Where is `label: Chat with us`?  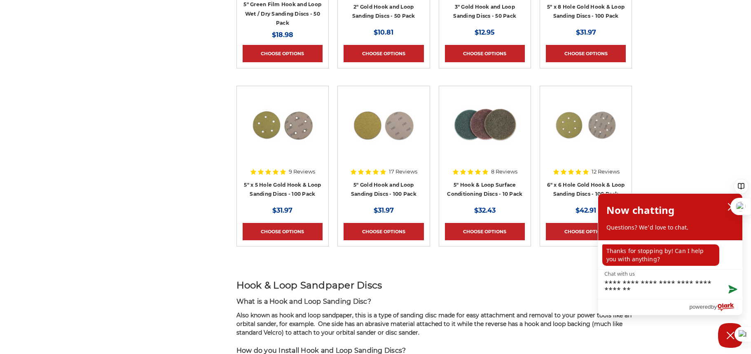
label: Chat with us is located at coordinates (619, 273).